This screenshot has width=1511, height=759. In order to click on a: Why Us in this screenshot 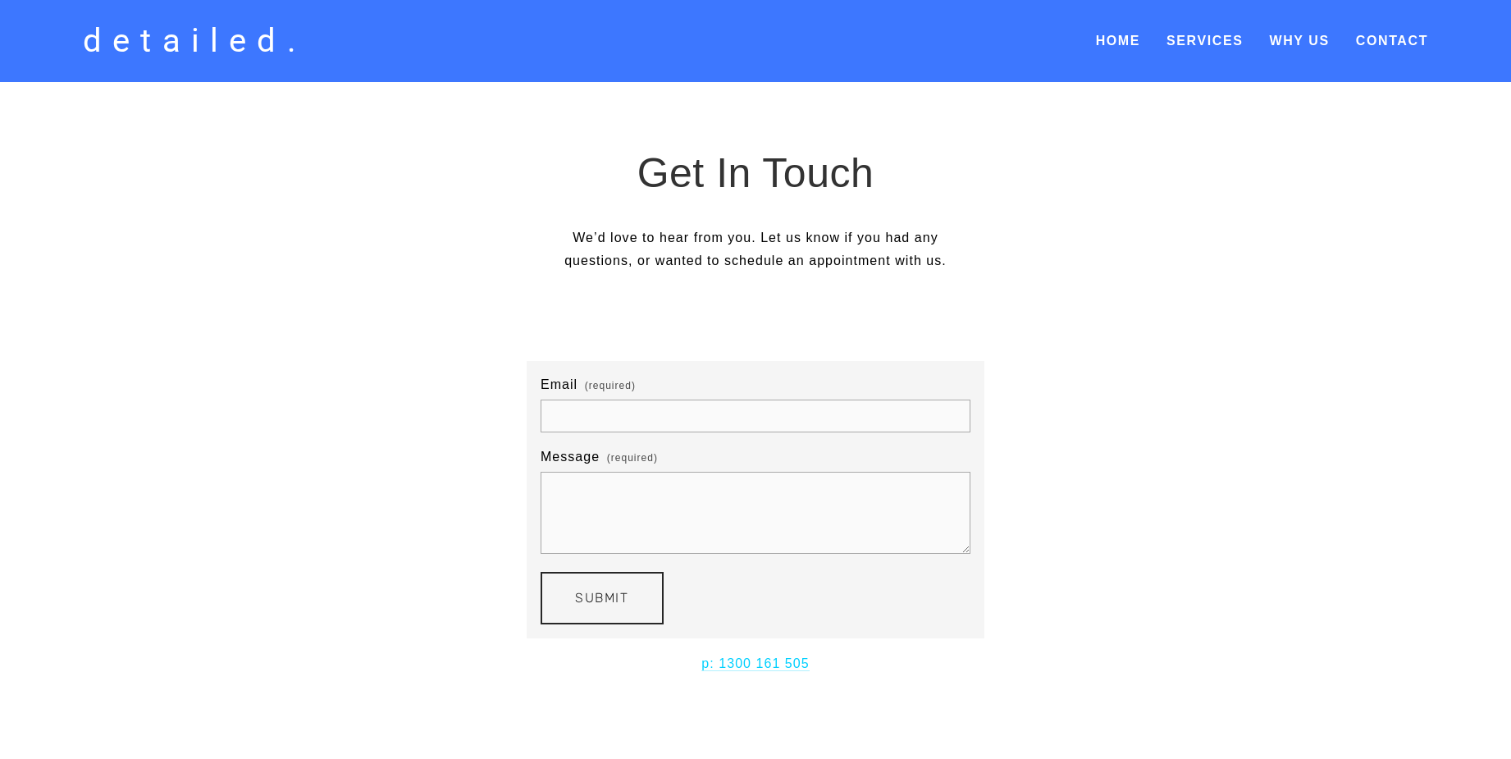, I will do `click(1298, 40)`.